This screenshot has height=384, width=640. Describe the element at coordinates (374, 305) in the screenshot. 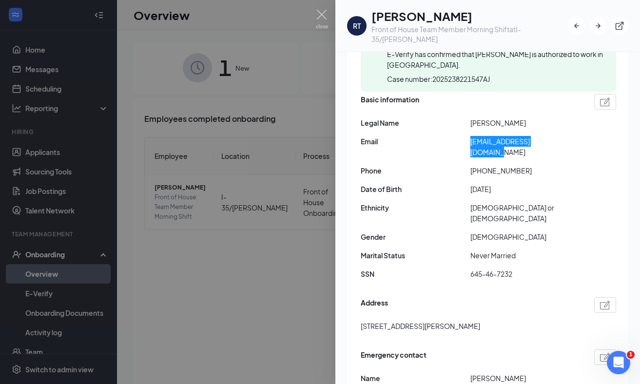

I see `span: Address` at that location.